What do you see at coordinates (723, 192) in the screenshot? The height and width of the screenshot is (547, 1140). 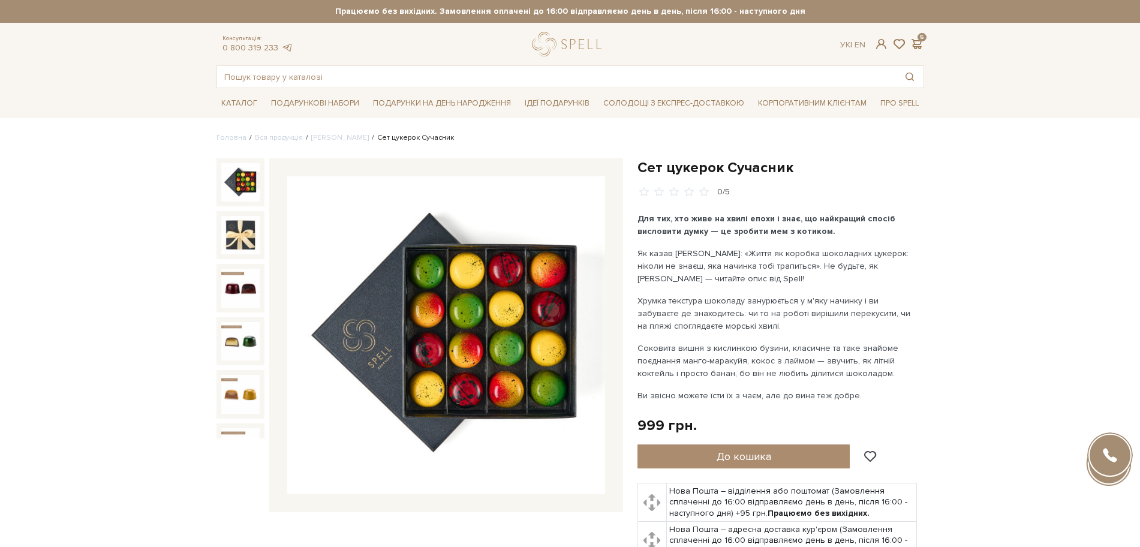 I see `div: 0/5` at bounding box center [723, 192].